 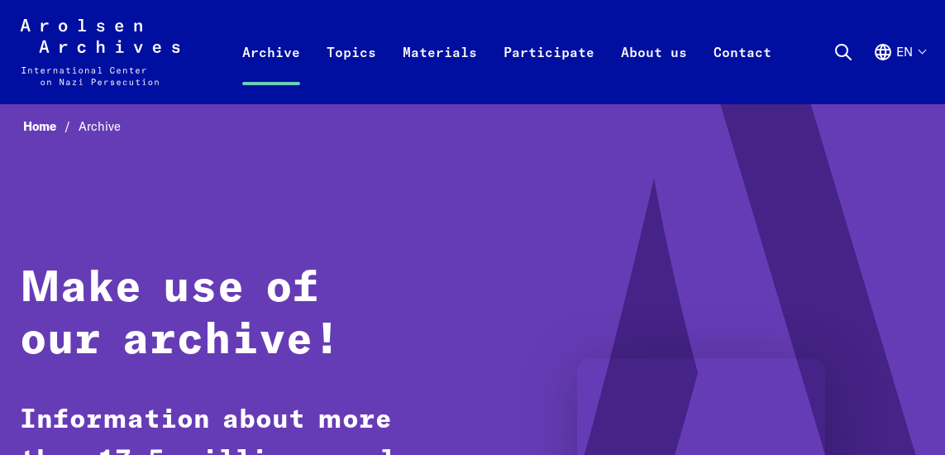 I want to click on a: About us, so click(x=654, y=71).